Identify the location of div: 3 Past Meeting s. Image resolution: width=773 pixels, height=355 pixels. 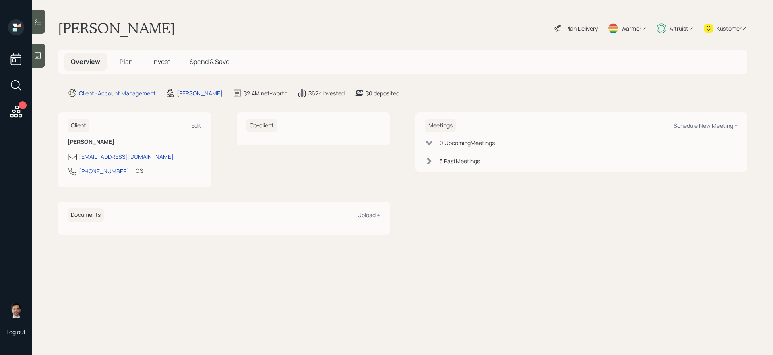
(460, 161).